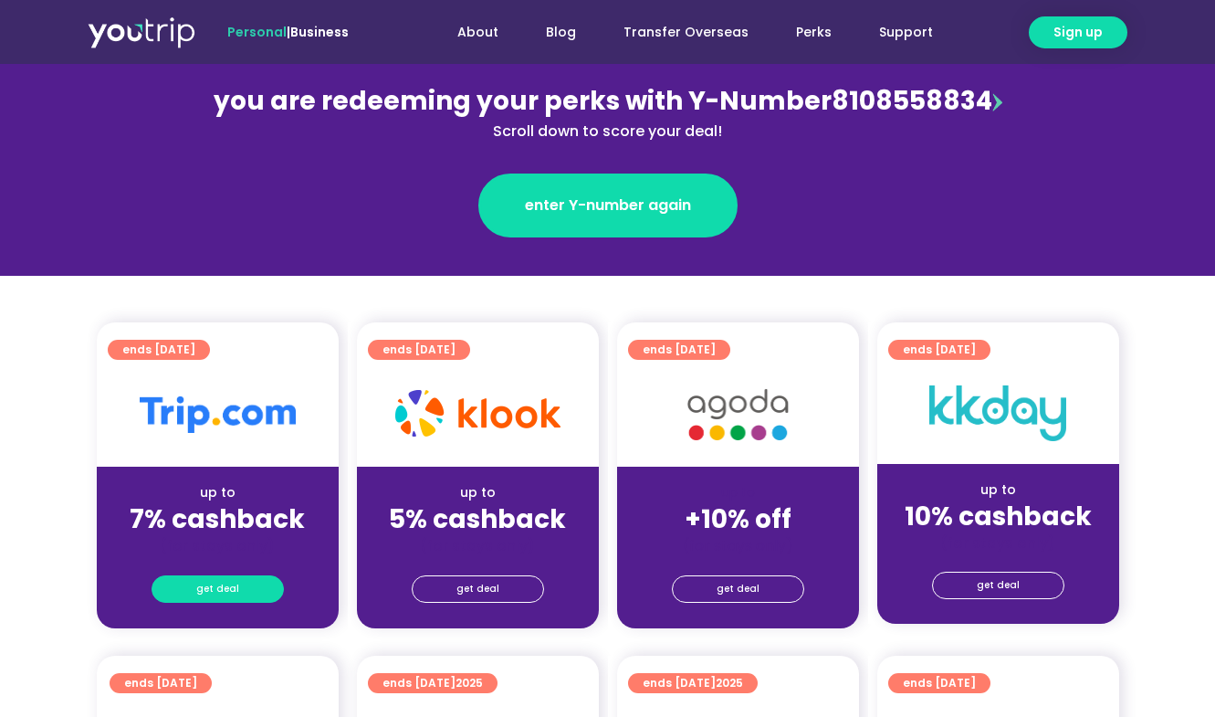  I want to click on a: Transfer Overseas, so click(686, 32).